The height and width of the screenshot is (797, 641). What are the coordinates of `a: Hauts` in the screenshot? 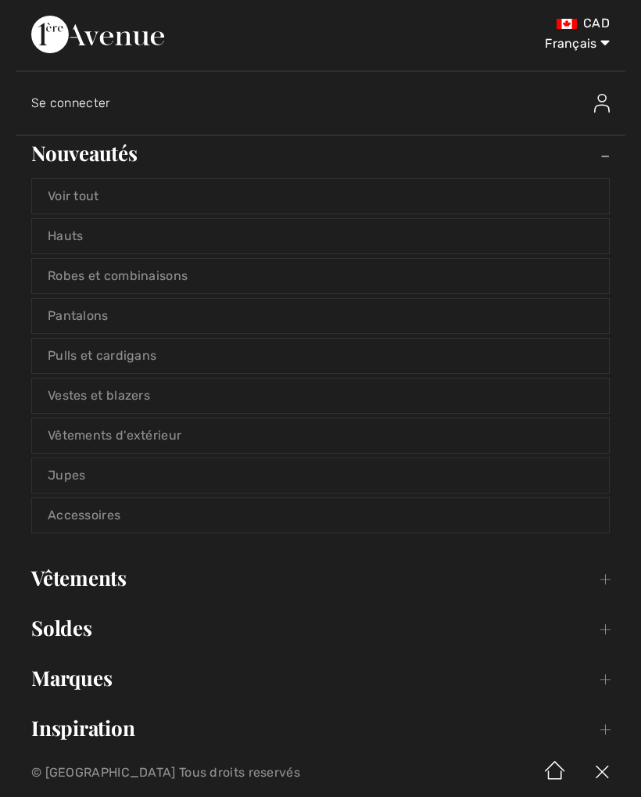 It's located at (321, 236).